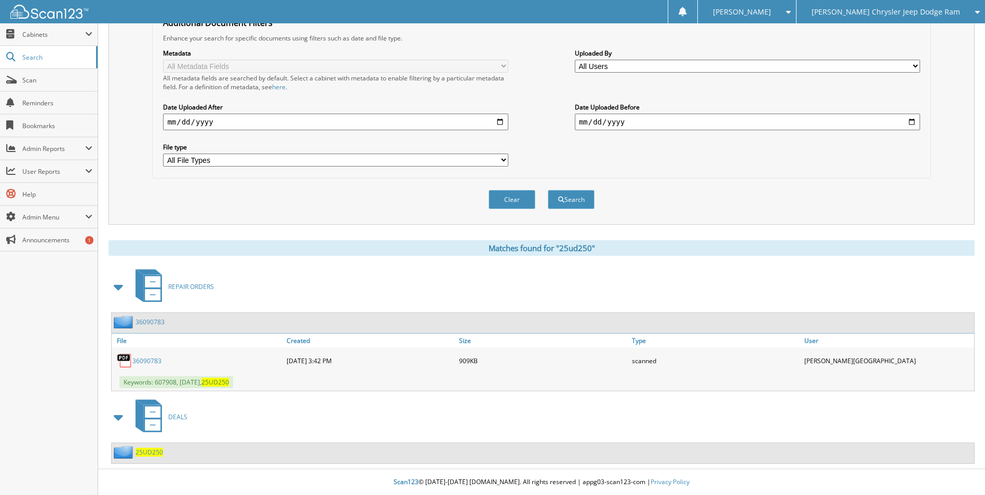  What do you see at coordinates (747, 53) in the screenshot?
I see `label: Uploaded By` at bounding box center [747, 53].